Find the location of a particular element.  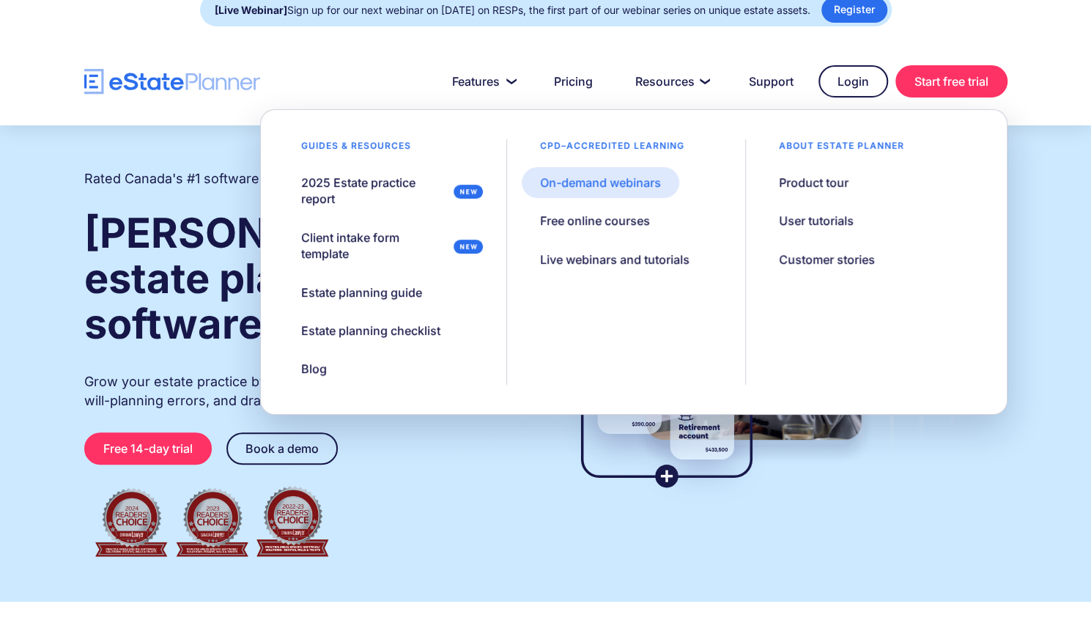

a: Support is located at coordinates (771, 81).